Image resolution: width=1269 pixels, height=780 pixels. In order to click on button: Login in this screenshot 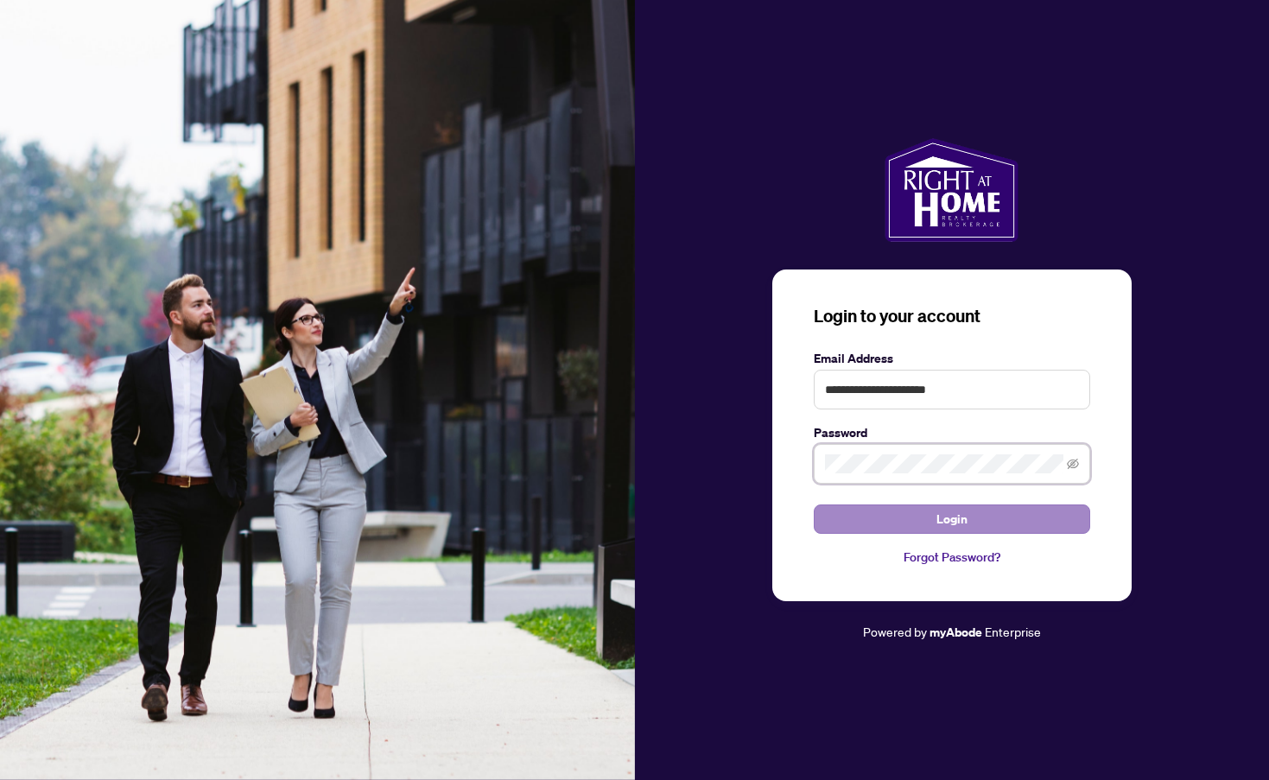, I will do `click(952, 519)`.